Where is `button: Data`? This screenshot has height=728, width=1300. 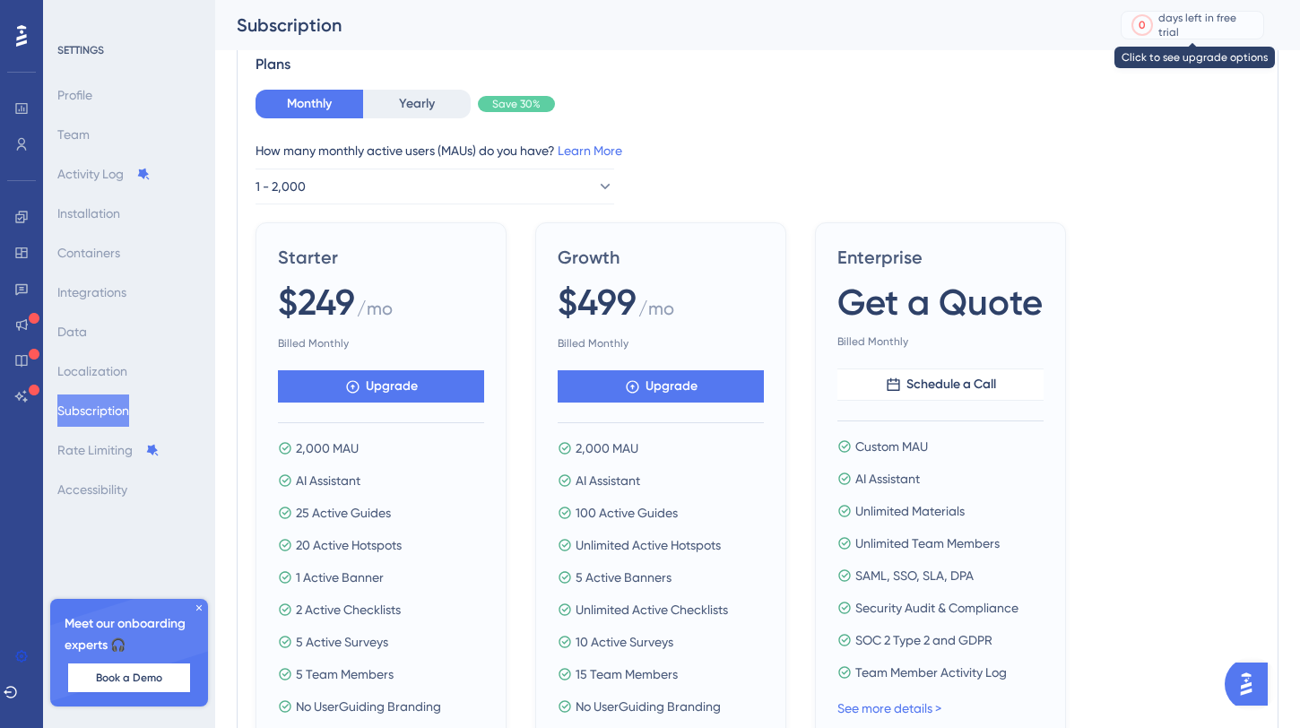
button: Data is located at coordinates (72, 332).